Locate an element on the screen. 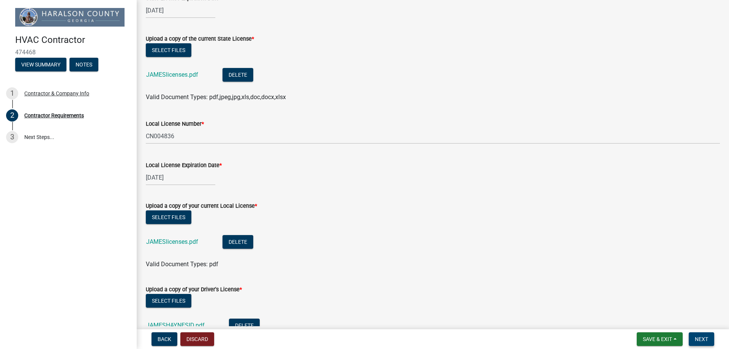 This screenshot has width=729, height=349. label: Upload a copy of your Driver's License is located at coordinates (194, 290).